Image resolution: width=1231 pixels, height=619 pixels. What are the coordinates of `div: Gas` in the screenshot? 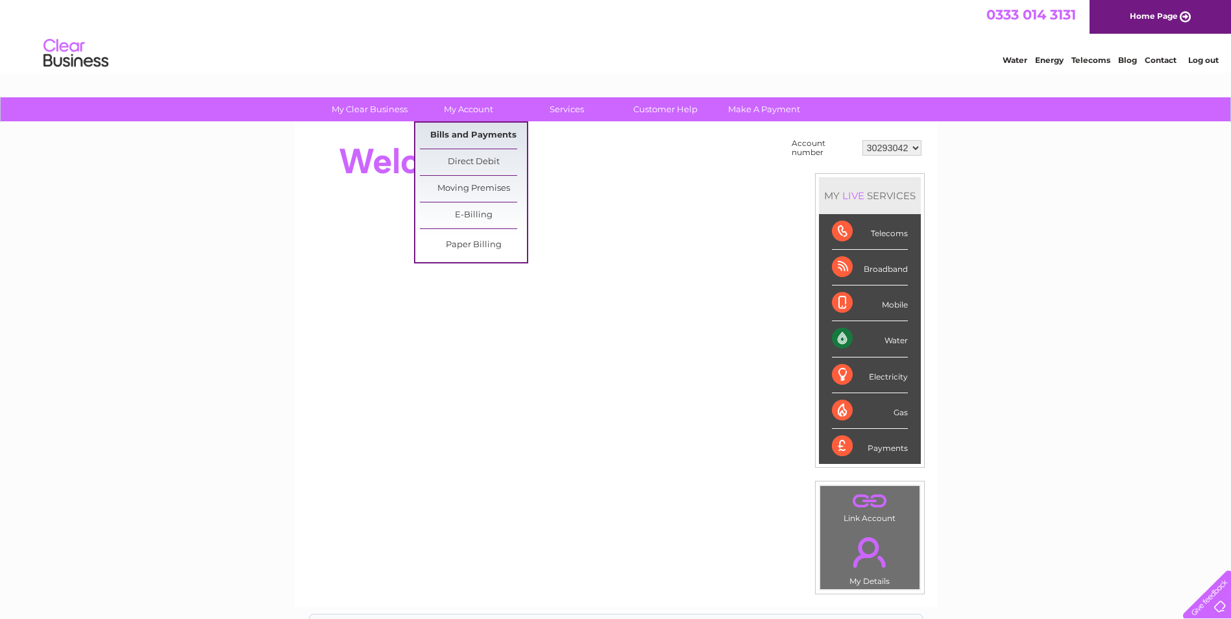 It's located at (869, 411).